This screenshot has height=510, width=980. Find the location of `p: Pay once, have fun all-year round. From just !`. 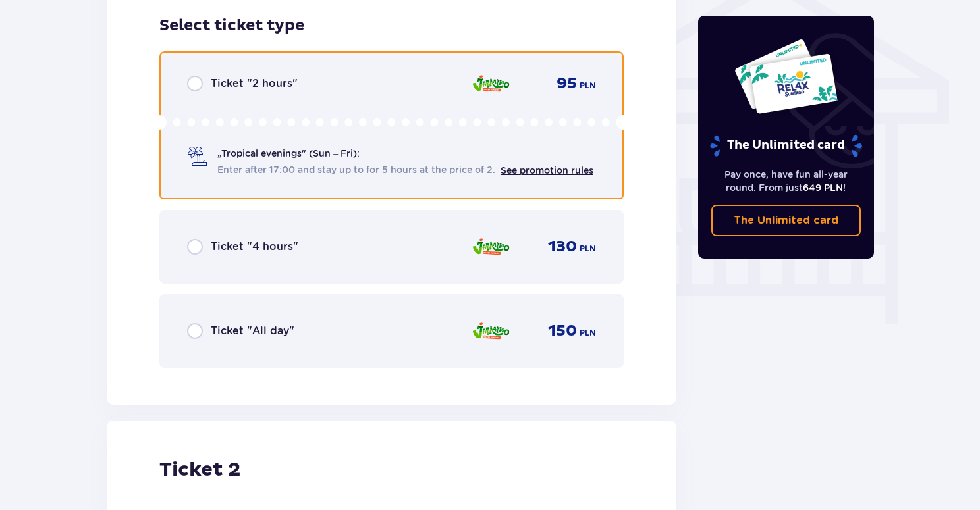

p: Pay once, have fun all-year round. From just ! is located at coordinates (786, 181).